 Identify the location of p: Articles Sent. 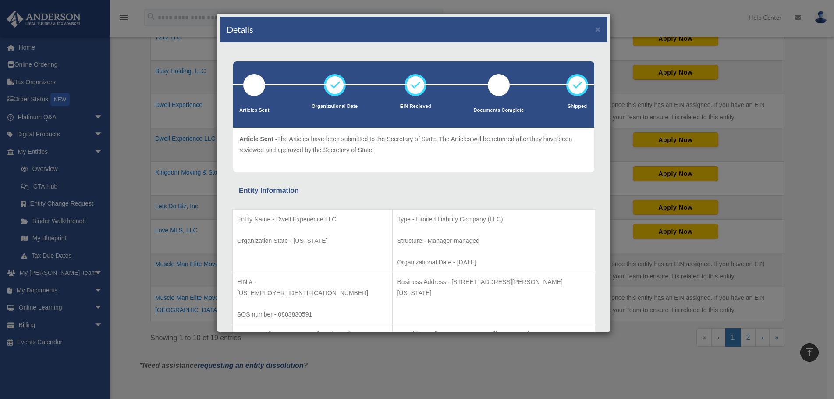
(254, 110).